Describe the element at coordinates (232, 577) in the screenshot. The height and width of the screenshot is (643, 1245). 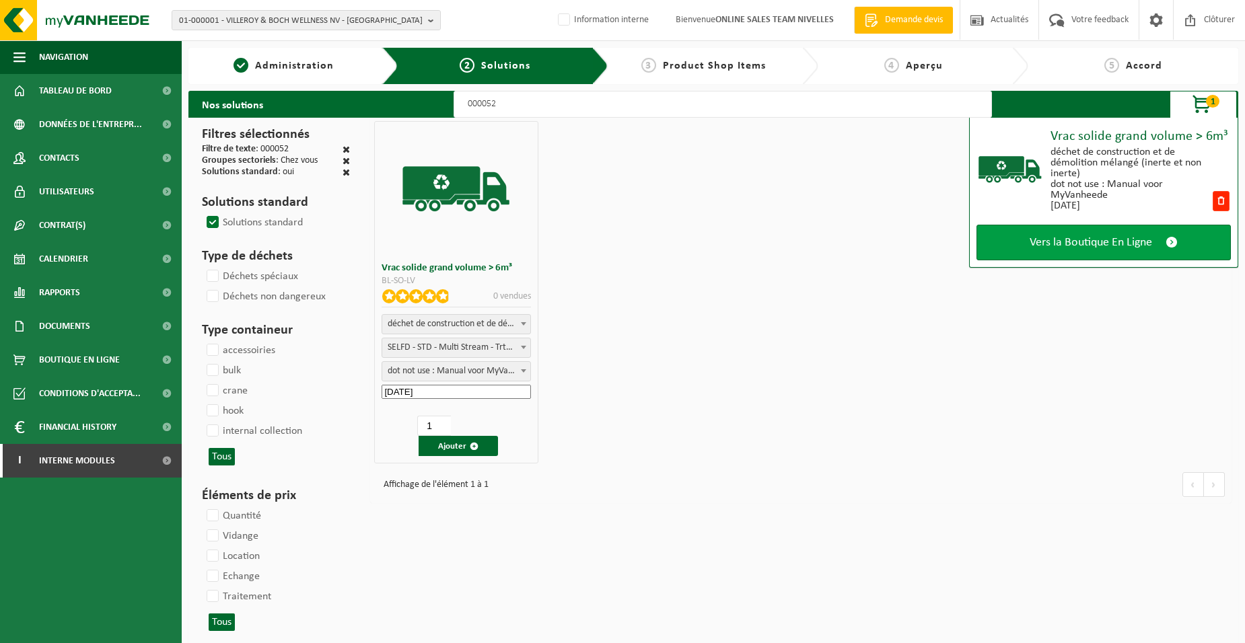
I see `label: Echange` at that location.